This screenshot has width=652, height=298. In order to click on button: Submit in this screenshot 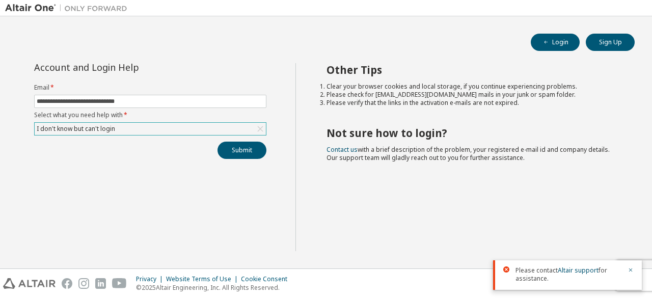, I will do `click(242, 150)`.